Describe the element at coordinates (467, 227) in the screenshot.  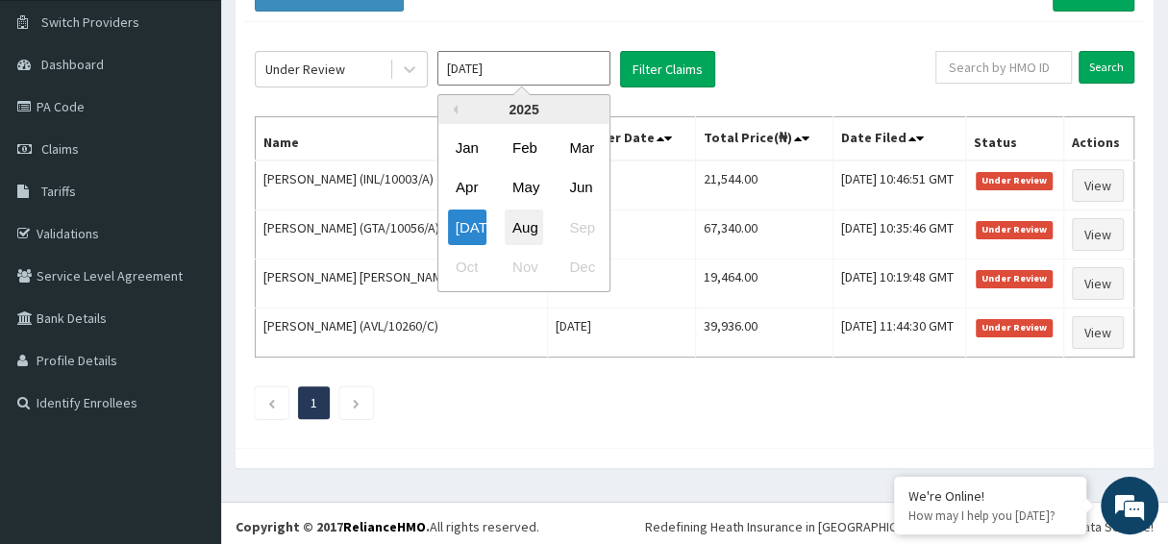
I see `div: Choose July 2025` at that location.